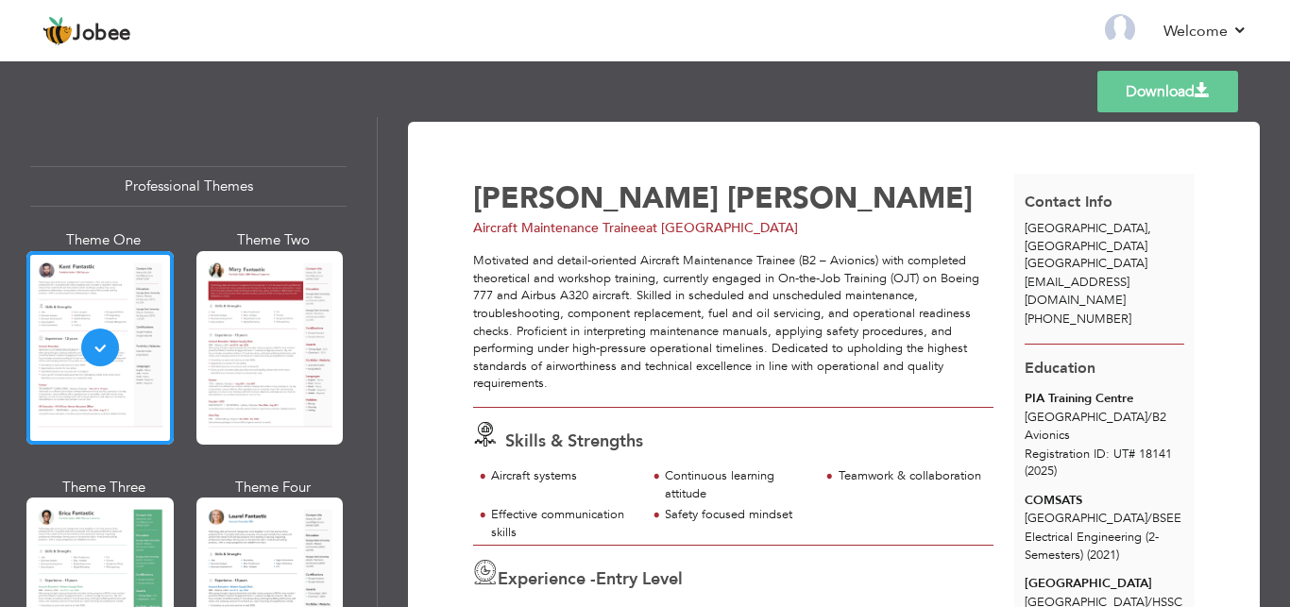 Image resolution: width=1290 pixels, height=607 pixels. Describe the element at coordinates (274, 487) in the screenshot. I see `div: Theme Four` at that location.